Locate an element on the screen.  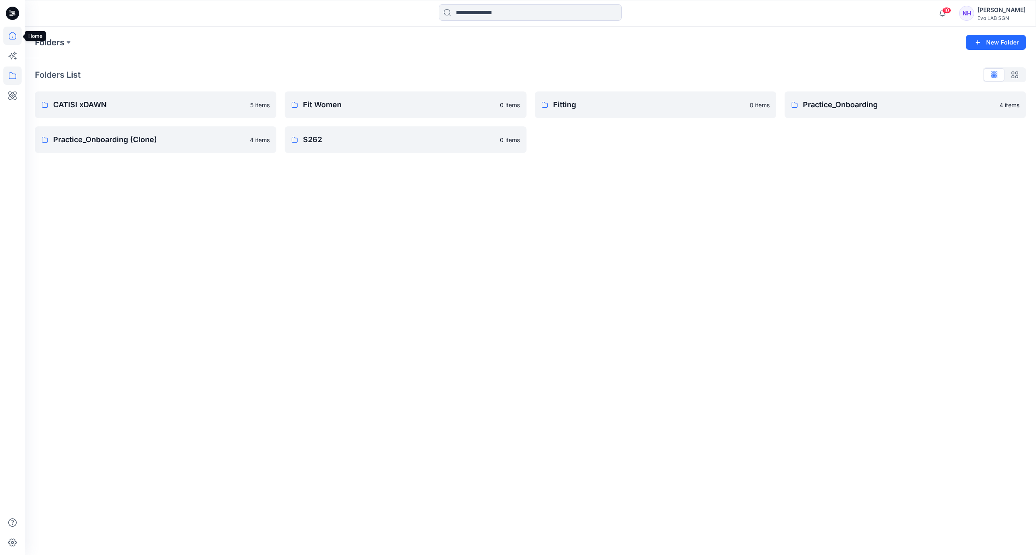
p: Folders is located at coordinates (49, 42).